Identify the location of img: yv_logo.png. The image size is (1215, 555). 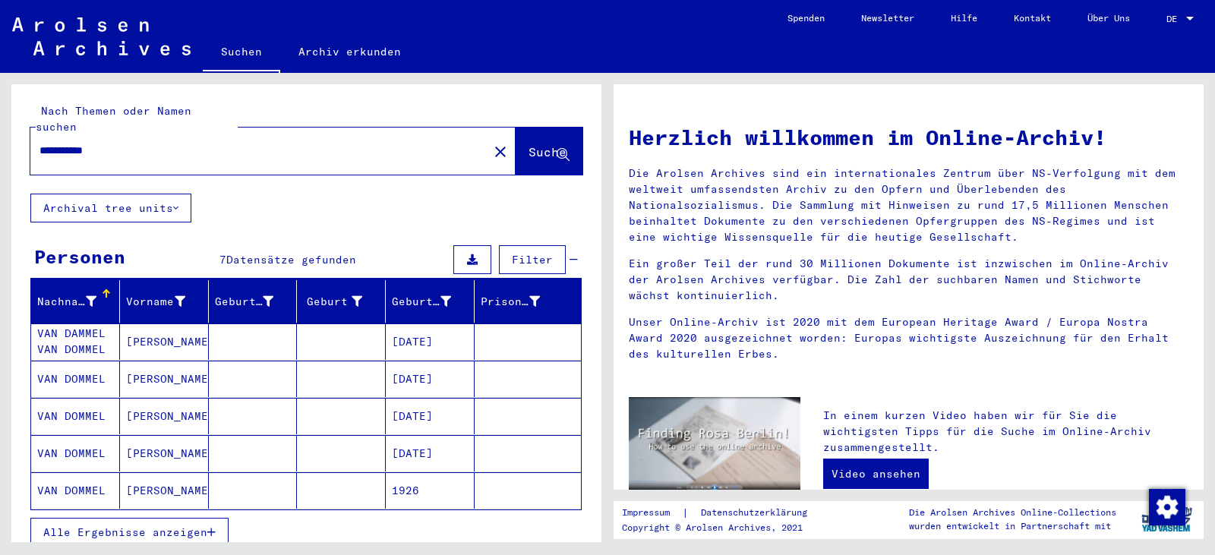
(1166, 519).